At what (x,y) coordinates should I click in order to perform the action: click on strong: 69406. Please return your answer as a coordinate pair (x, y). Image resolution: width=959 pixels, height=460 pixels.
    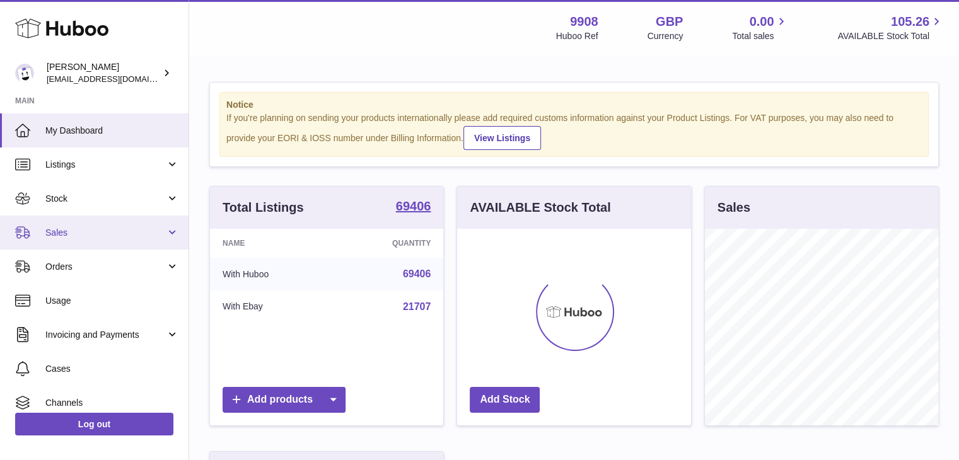
    Looking at the image, I should click on (413, 206).